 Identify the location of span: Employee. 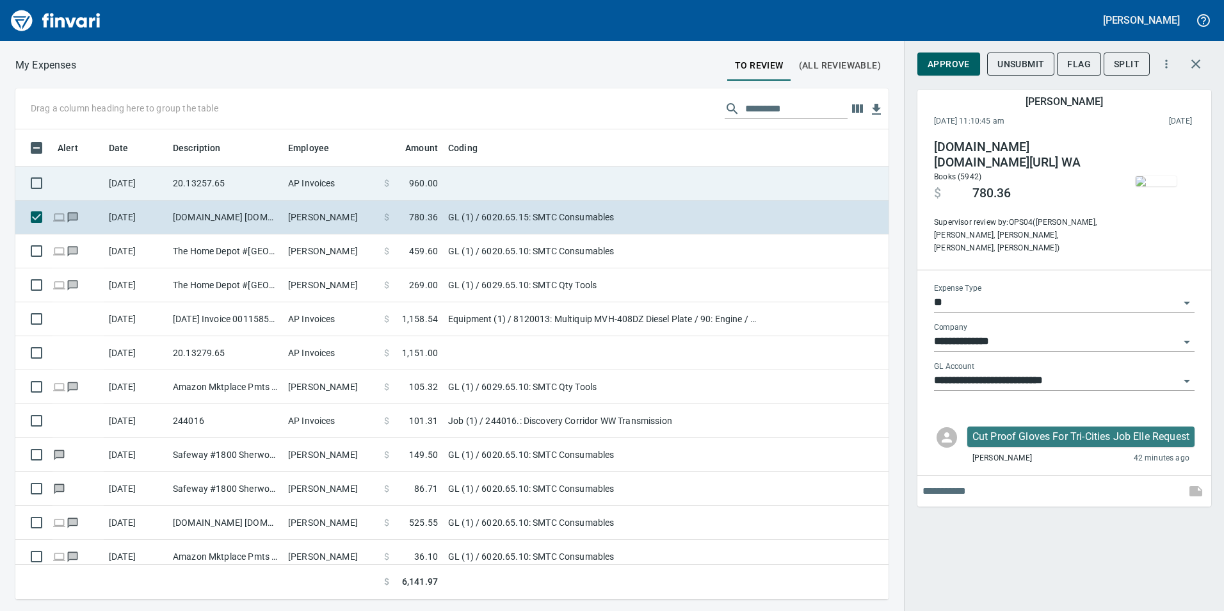
(317, 148).